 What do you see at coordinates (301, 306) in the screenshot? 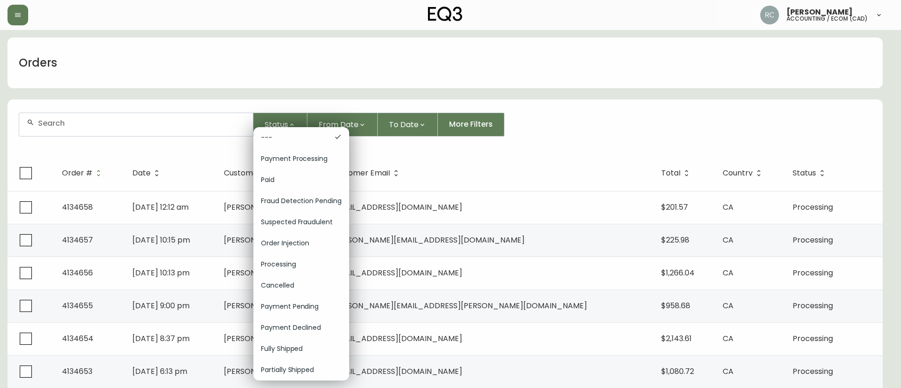
I see `span: Payment Pending` at bounding box center [301, 306].